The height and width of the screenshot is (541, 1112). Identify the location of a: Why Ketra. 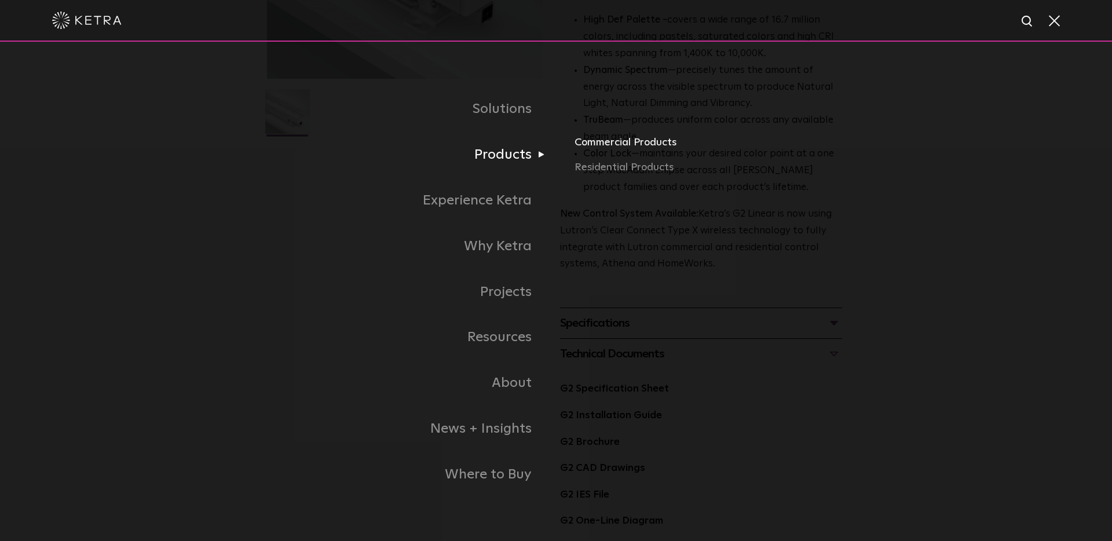
(411, 246).